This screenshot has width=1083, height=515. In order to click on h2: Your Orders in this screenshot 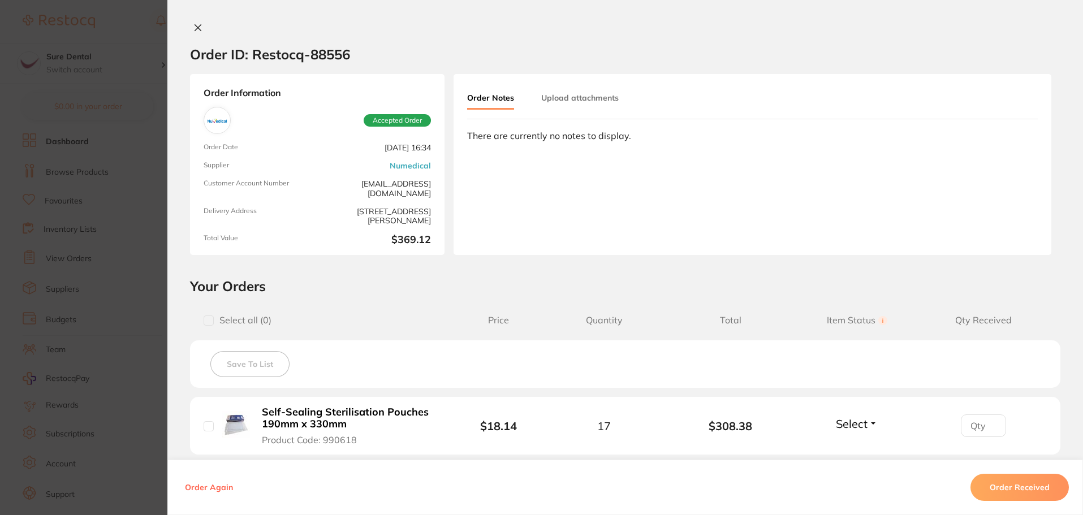, I will do `click(625, 286)`.